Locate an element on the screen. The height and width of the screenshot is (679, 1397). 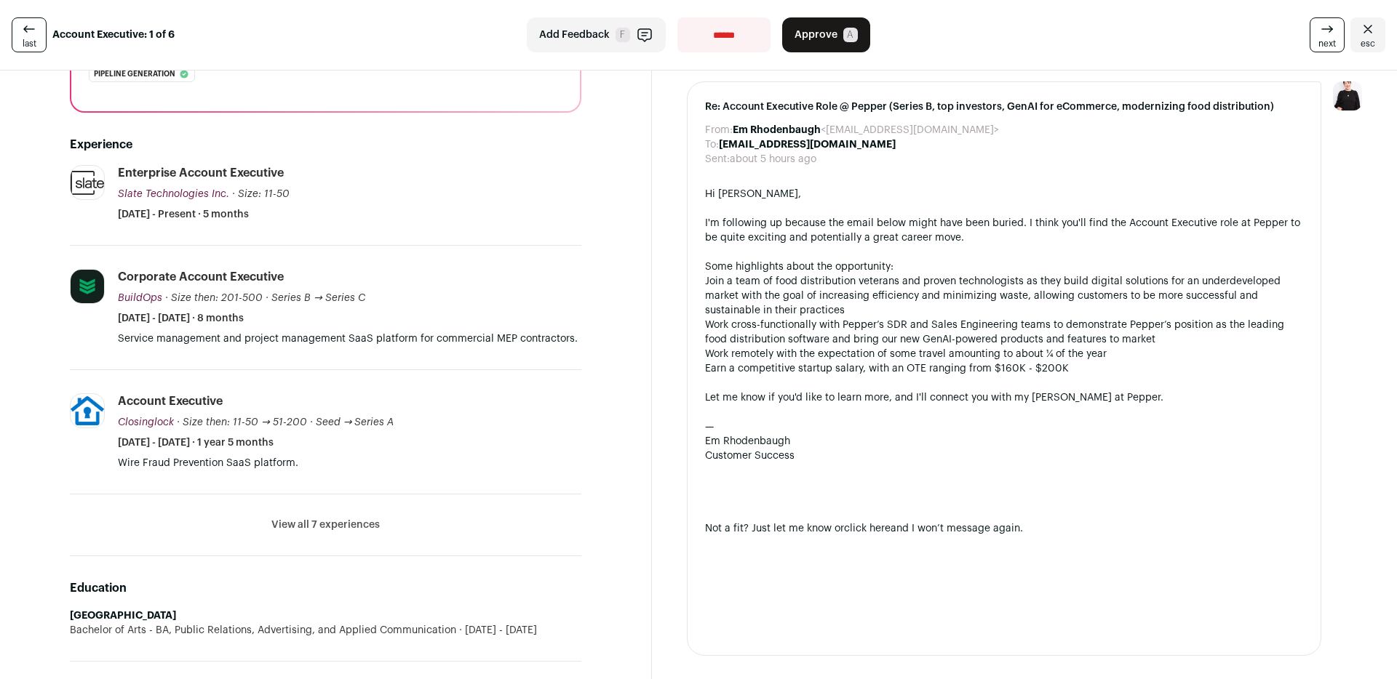
span: Re: Account Executive Role @ Pepper (Series B, top investors, GenAI for eCommerce, modernizing fo... is located at coordinates (1004, 107).